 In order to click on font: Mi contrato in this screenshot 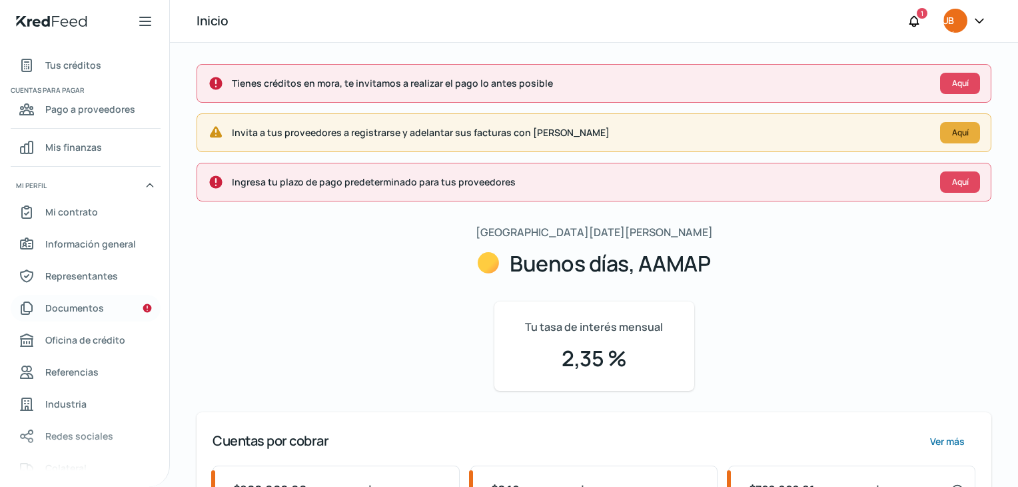, I will do `click(71, 211)`.